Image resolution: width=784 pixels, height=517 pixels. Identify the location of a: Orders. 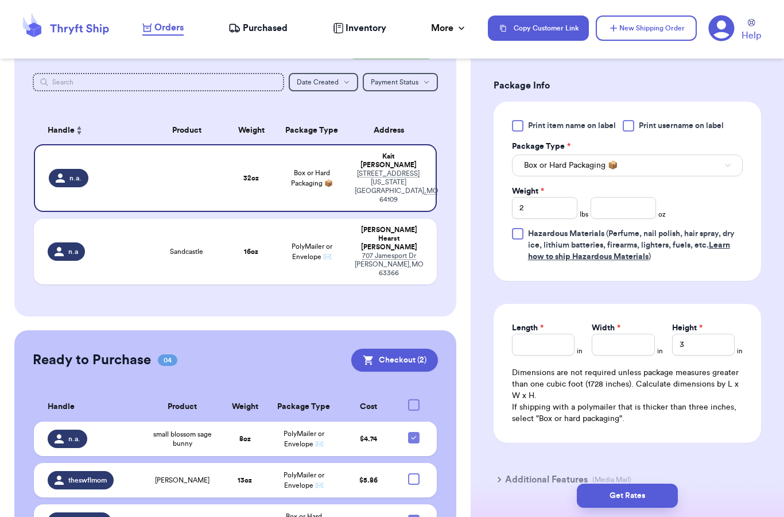
(163, 28).